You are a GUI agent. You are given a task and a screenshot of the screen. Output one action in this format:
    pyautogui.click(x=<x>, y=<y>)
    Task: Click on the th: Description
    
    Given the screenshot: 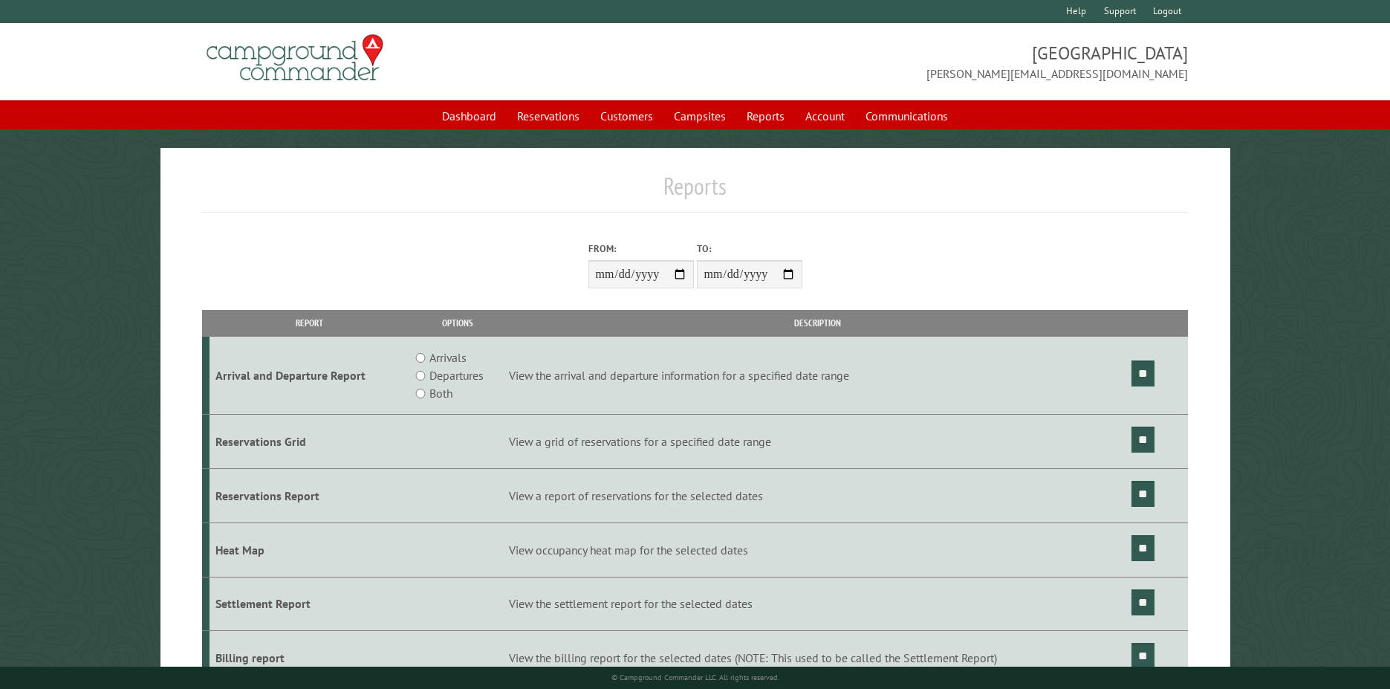 What is the action you would take?
    pyautogui.click(x=817, y=322)
    